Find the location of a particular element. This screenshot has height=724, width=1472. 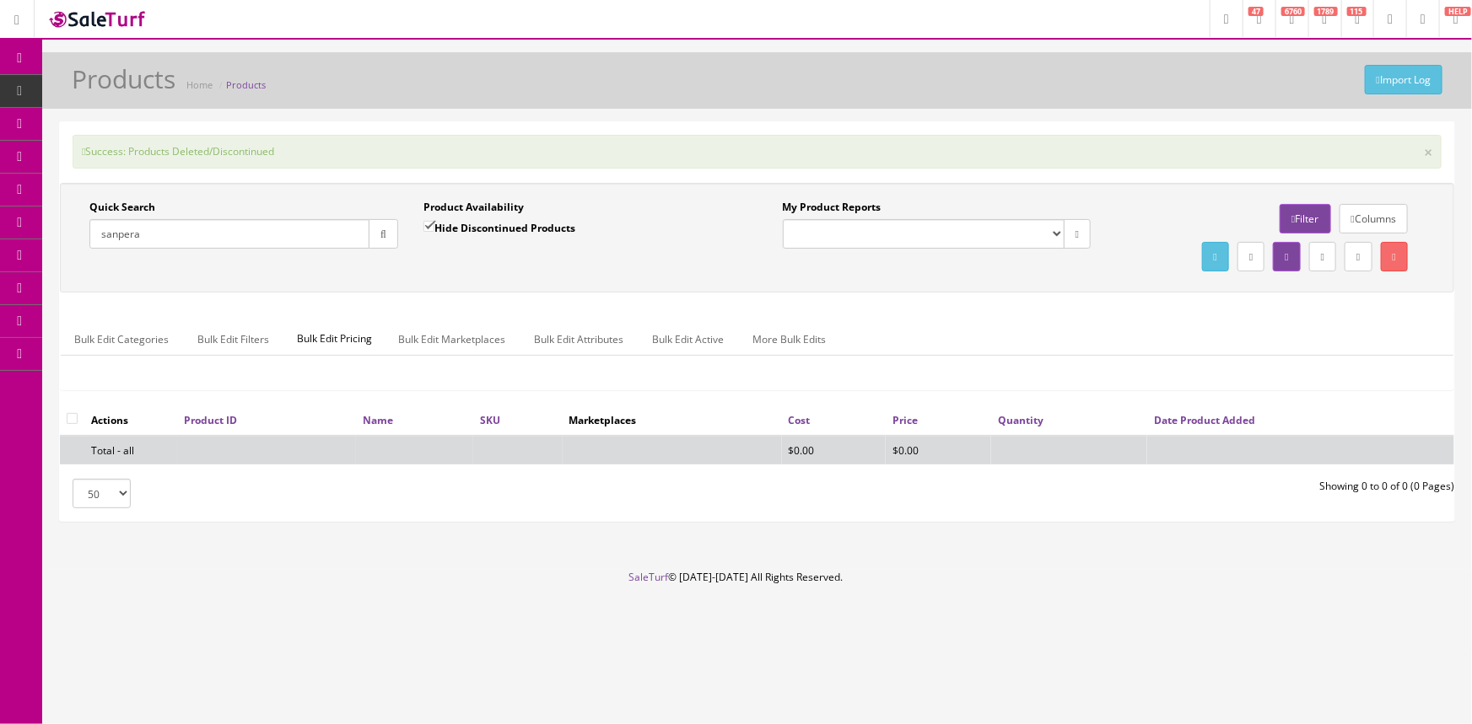

label: Quick Search is located at coordinates (122, 207).